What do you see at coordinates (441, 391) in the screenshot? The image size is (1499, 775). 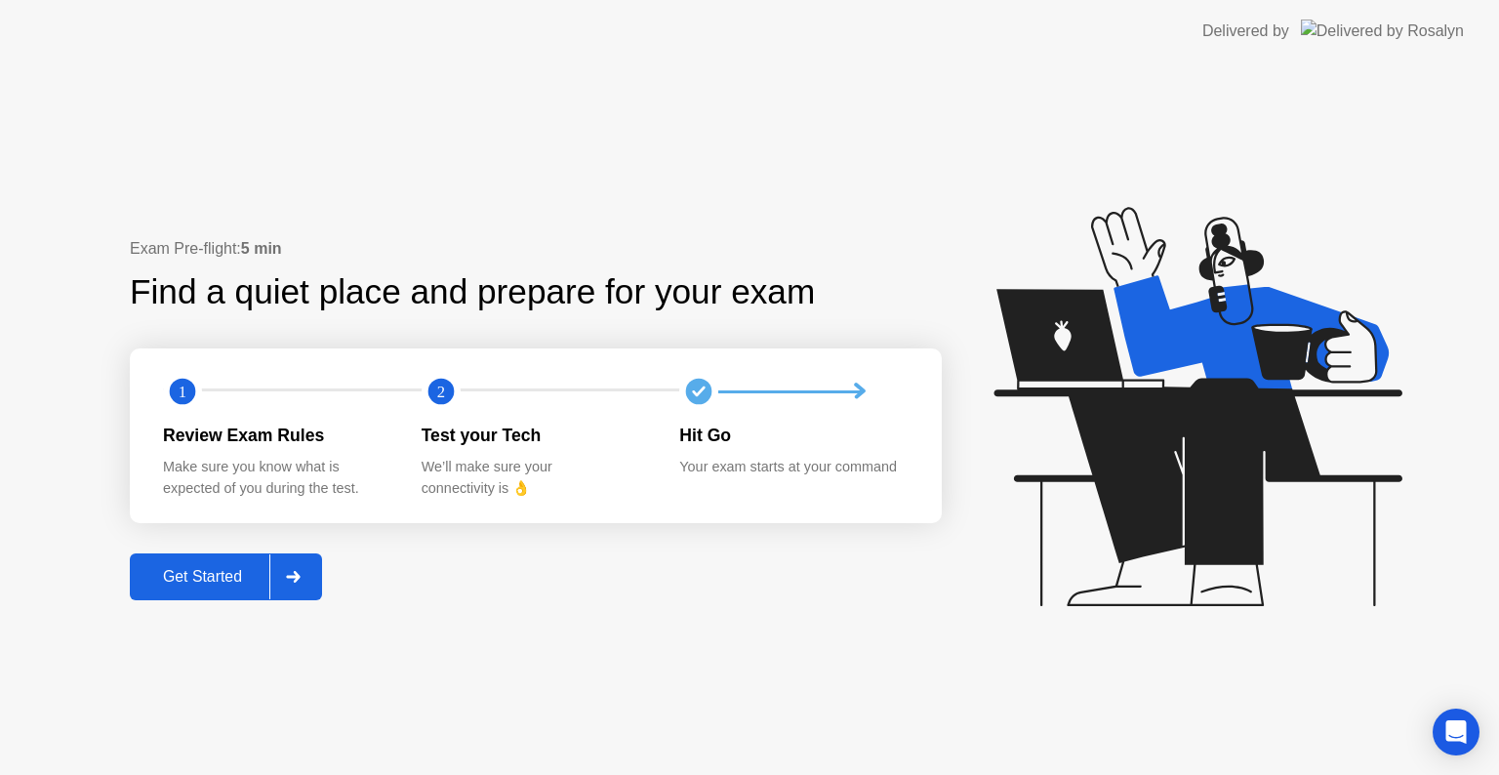 I see `text: 2` at bounding box center [441, 391].